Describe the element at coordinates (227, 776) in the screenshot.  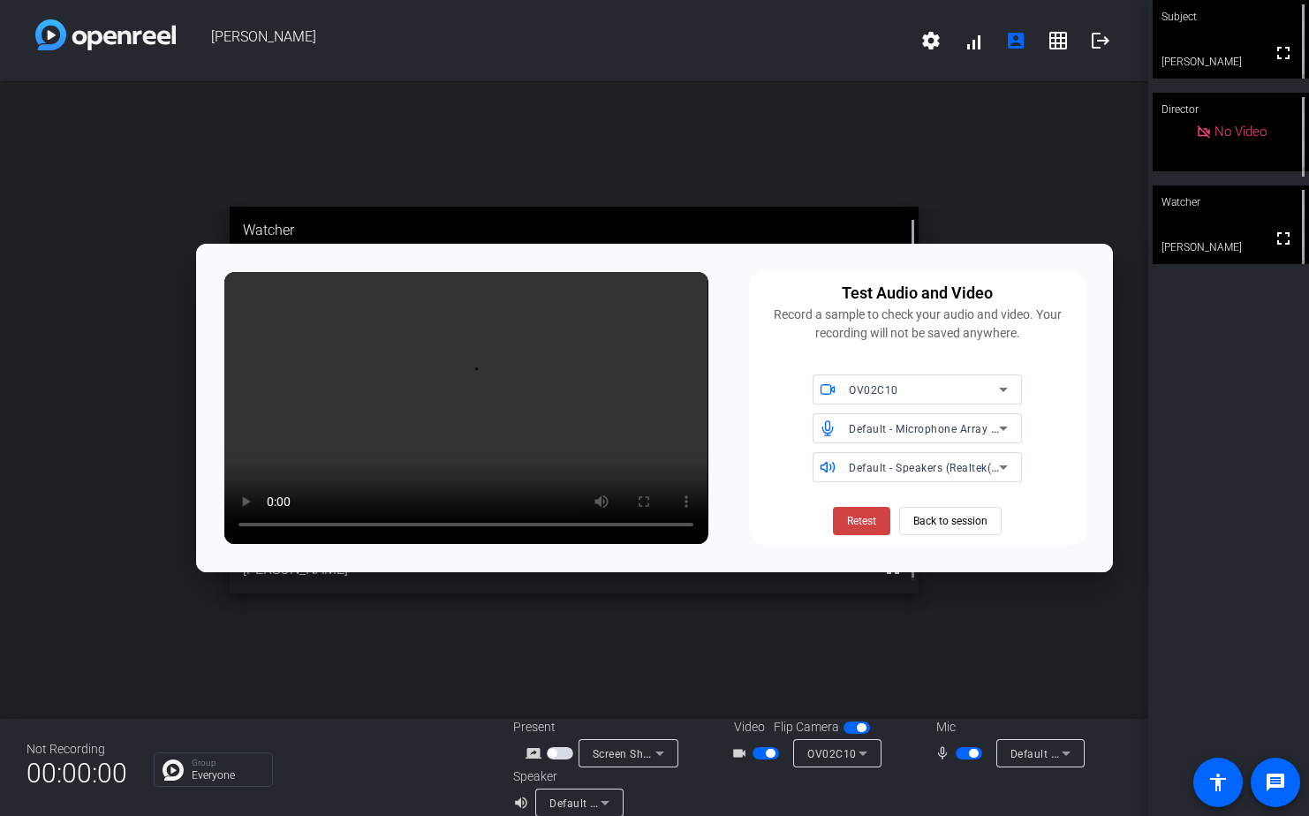
I see `p: Everyone` at that location.